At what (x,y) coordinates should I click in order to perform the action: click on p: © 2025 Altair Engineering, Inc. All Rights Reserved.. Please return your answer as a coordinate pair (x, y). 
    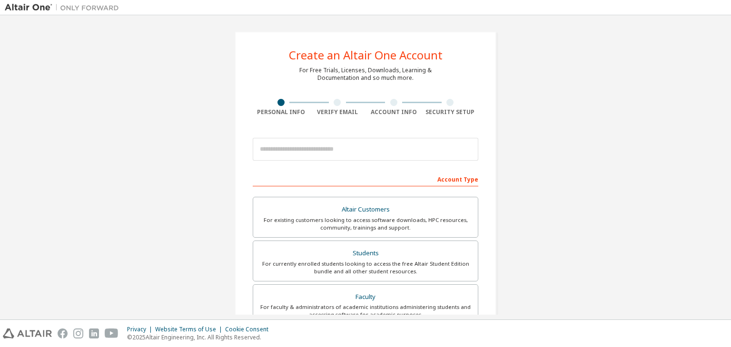
    Looking at the image, I should click on (200, 337).